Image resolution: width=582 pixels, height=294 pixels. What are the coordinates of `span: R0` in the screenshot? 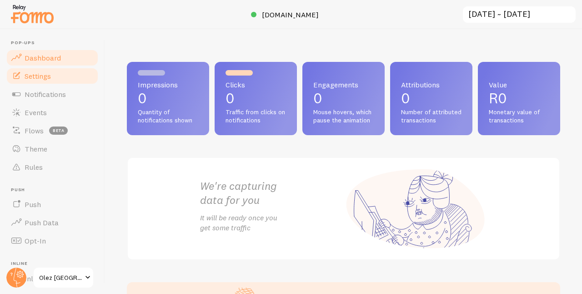 It's located at (498, 98).